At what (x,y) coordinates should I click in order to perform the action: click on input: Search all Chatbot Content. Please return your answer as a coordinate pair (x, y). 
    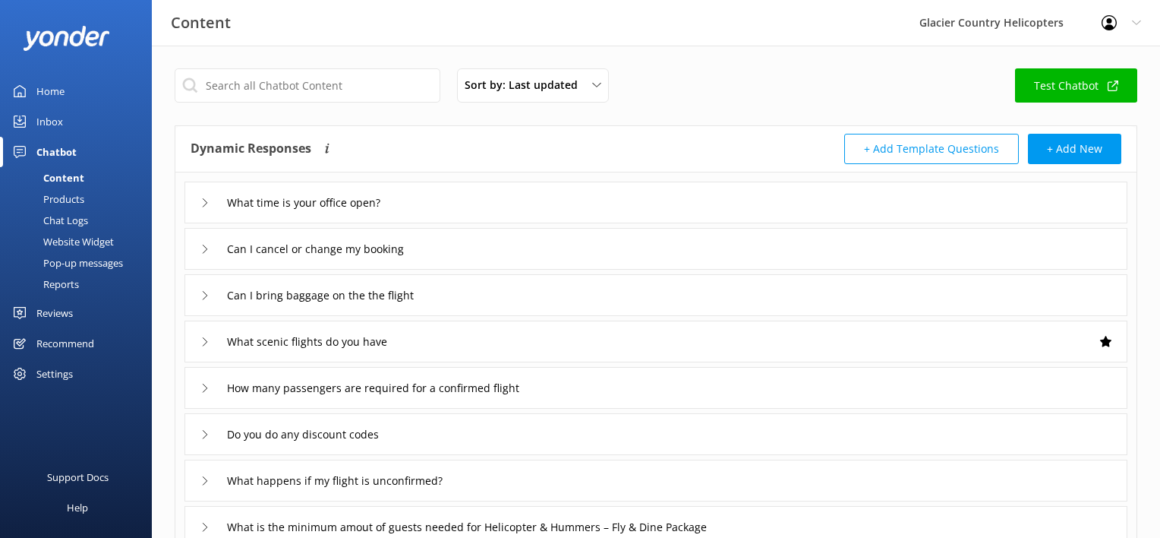
    Looking at the image, I should click on (308, 85).